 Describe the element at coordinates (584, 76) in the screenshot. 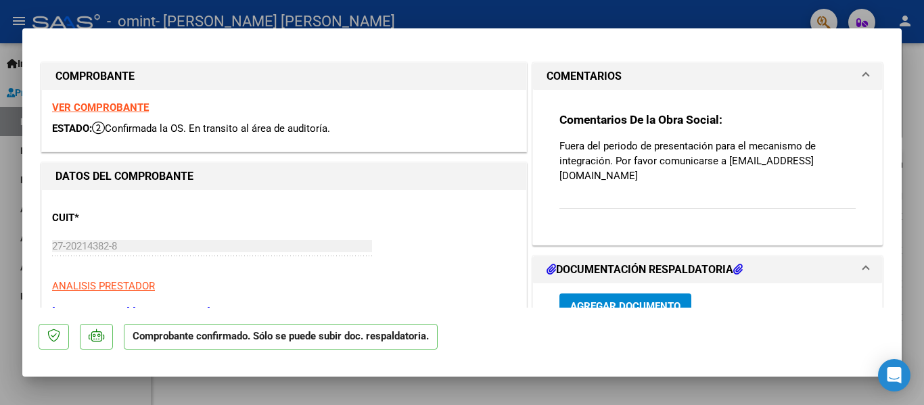

I see `h1: COMENTARIOS` at that location.